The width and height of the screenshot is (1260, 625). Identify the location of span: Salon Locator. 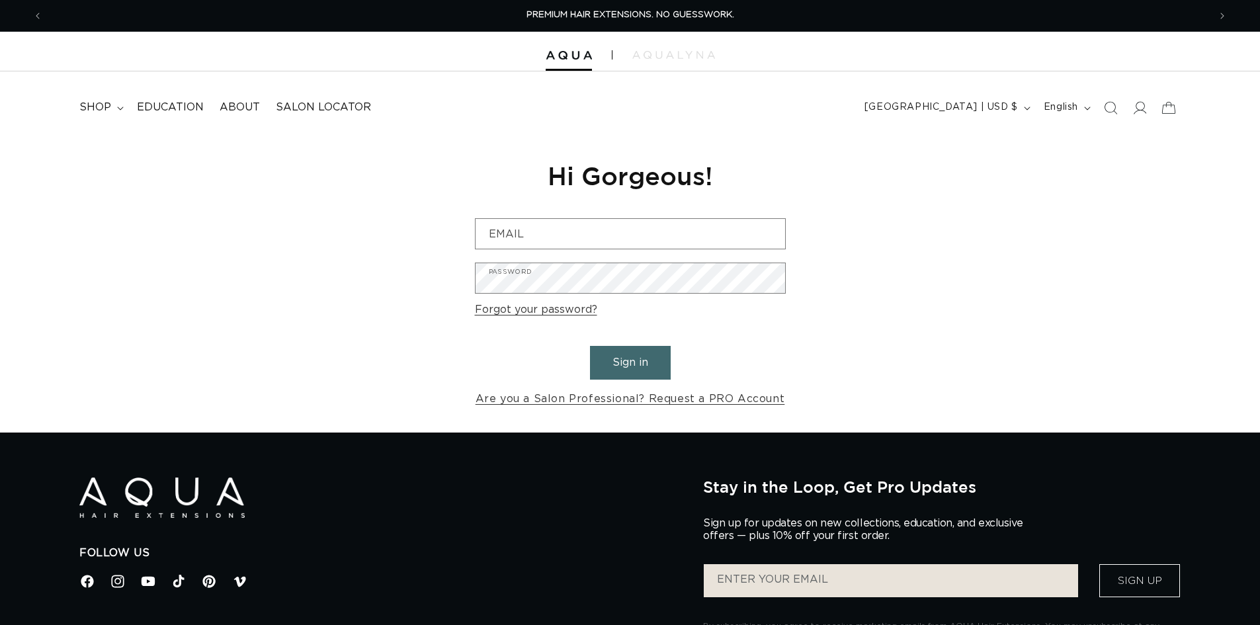
(324, 107).